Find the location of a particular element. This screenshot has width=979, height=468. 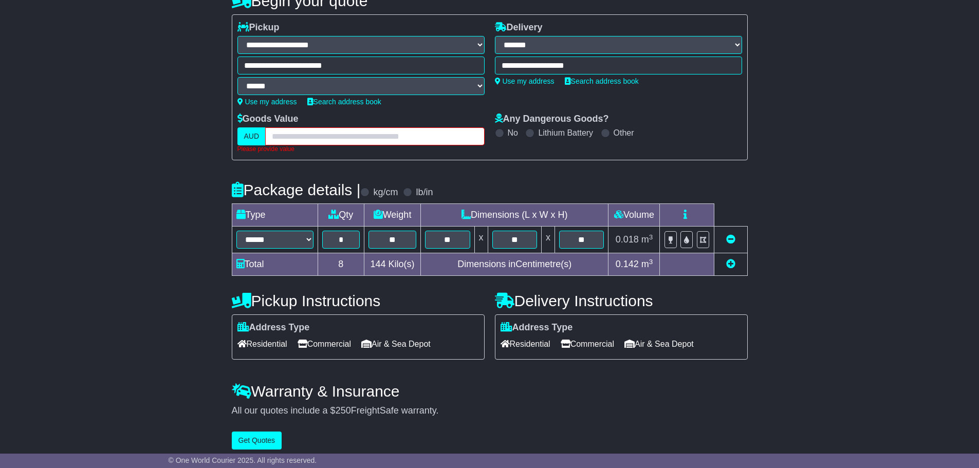

td: Dimensions in Centimetre(s) is located at coordinates (514, 265).